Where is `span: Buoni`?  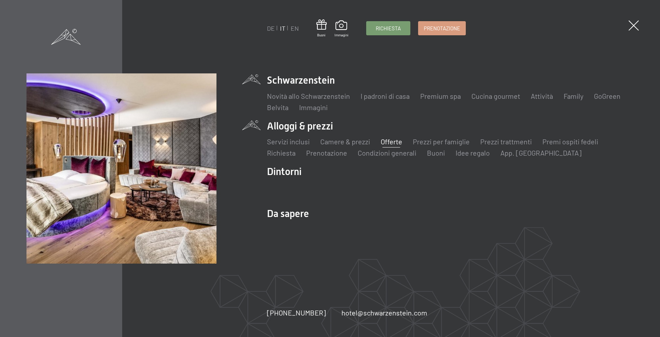 span: Buoni is located at coordinates (321, 35).